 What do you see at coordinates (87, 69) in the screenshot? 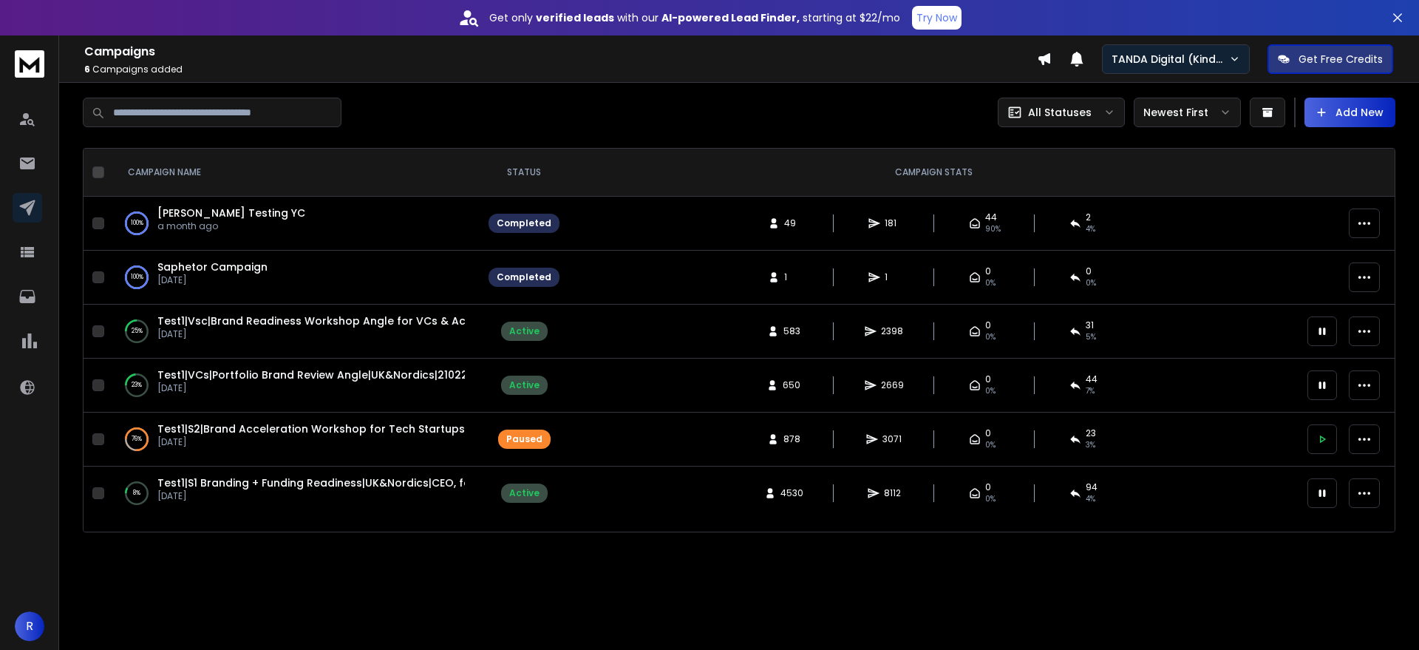
I see `span: 6` at bounding box center [87, 69].